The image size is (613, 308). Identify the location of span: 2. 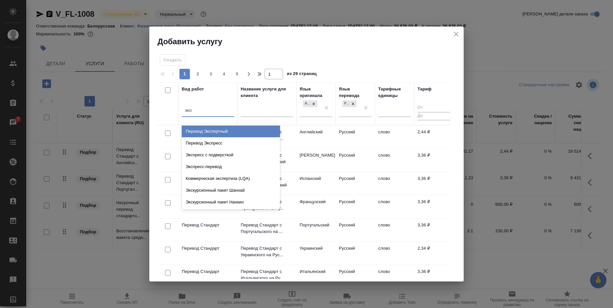
(198, 74).